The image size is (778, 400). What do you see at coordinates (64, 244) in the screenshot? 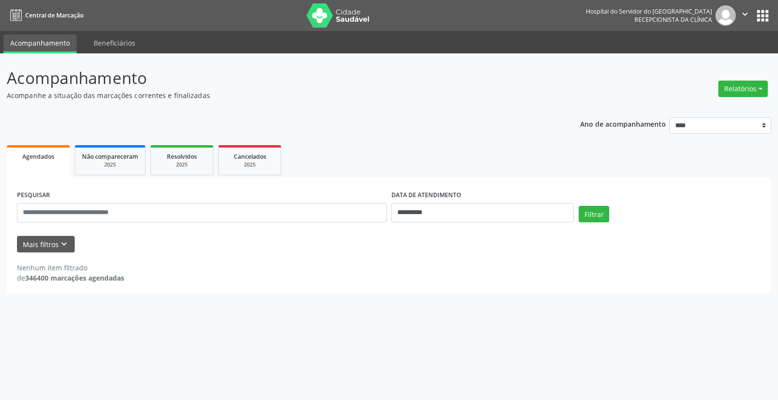
I see `i: keyboard_arrow_down` at bounding box center [64, 244].